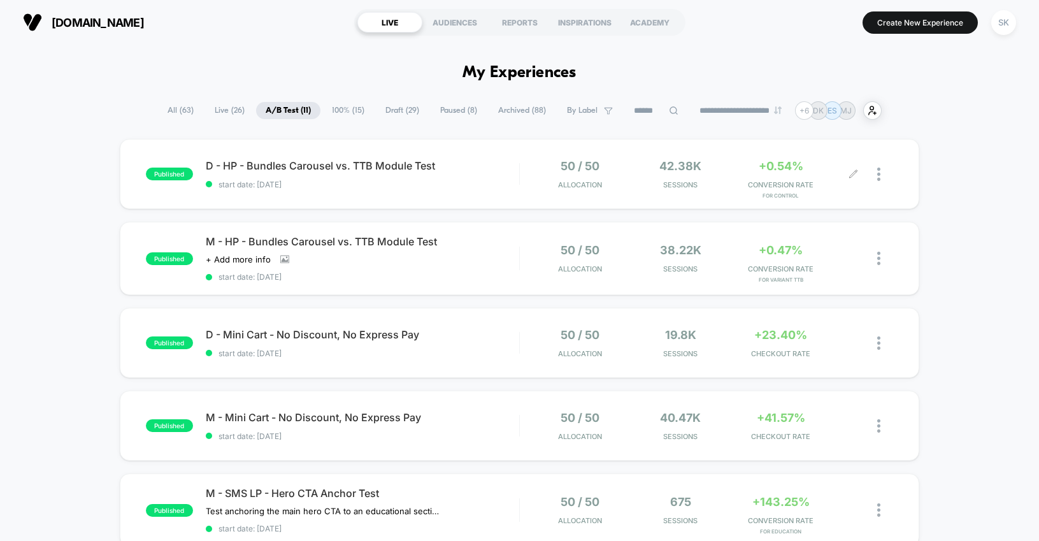 This screenshot has height=541, width=1039. Describe the element at coordinates (402, 110) in the screenshot. I see `span: Draft ( 29 )` at that location.